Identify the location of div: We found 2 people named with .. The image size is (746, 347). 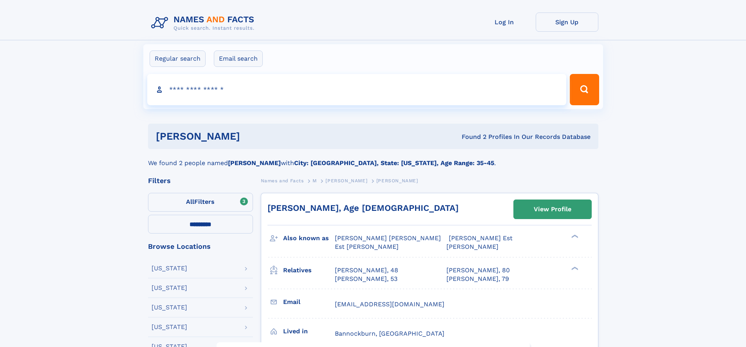
(373, 159).